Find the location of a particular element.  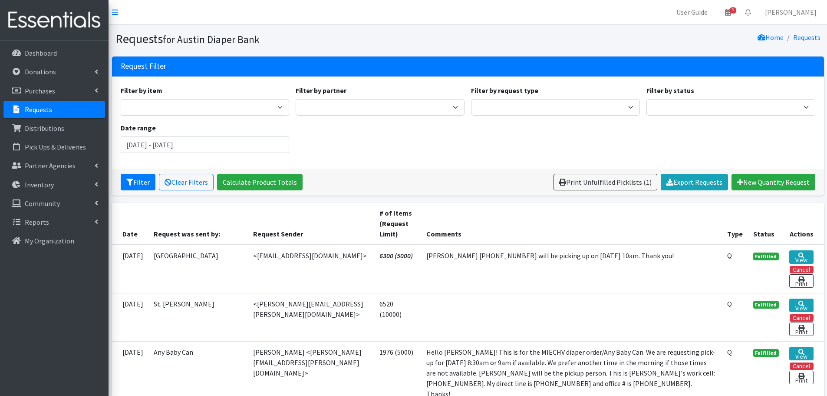

a: Print Unfulfilled Picklists (1) is located at coordinates (605, 182).